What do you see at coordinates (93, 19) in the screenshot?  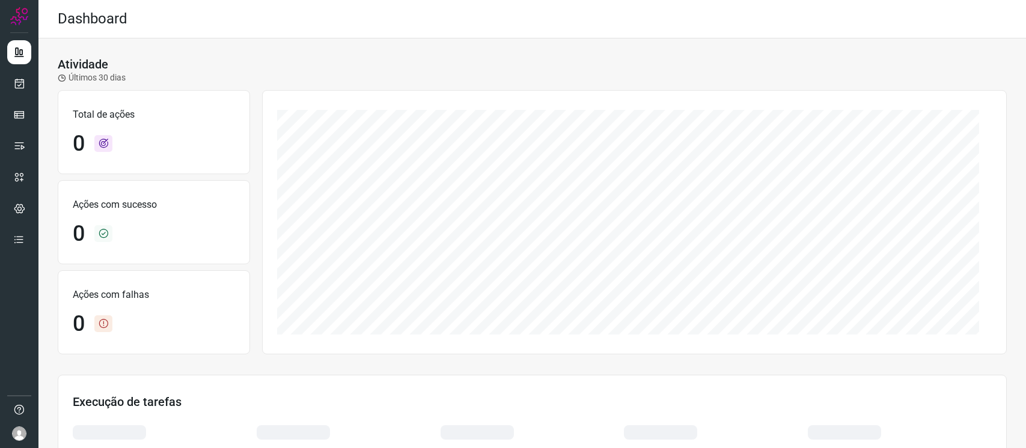 I see `h2: Dashboard` at bounding box center [93, 19].